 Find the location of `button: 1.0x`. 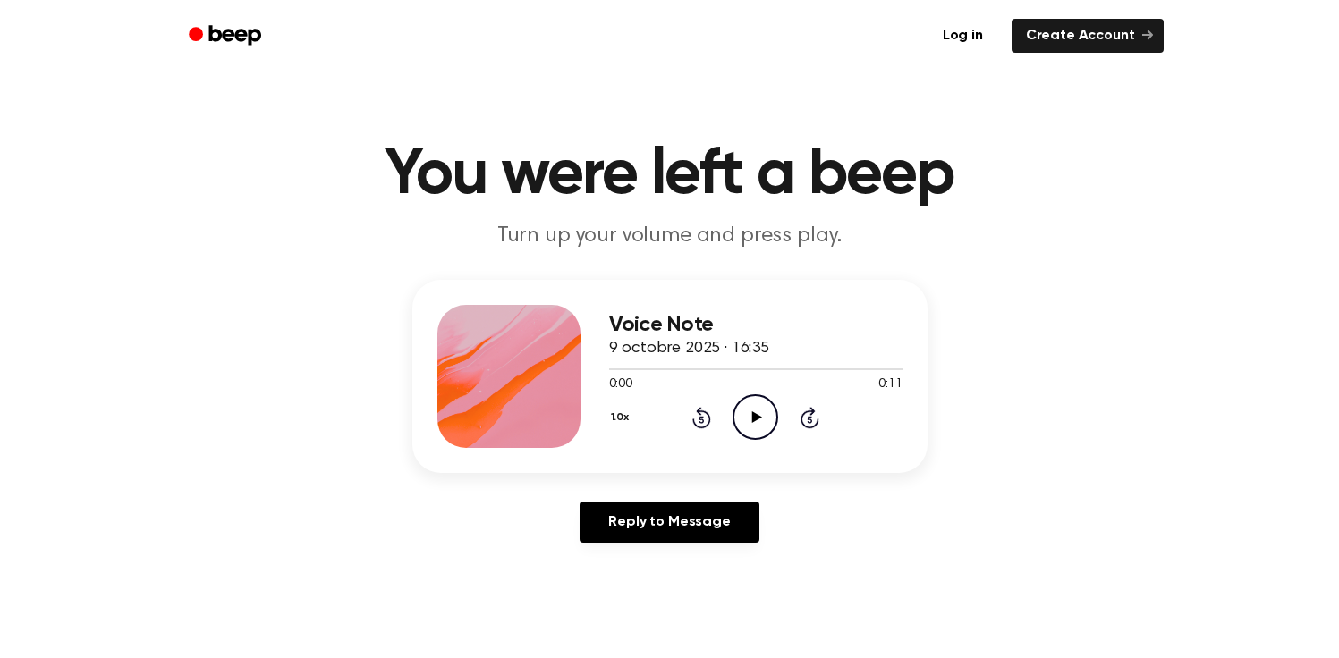

button: 1.0x is located at coordinates (622, 418).